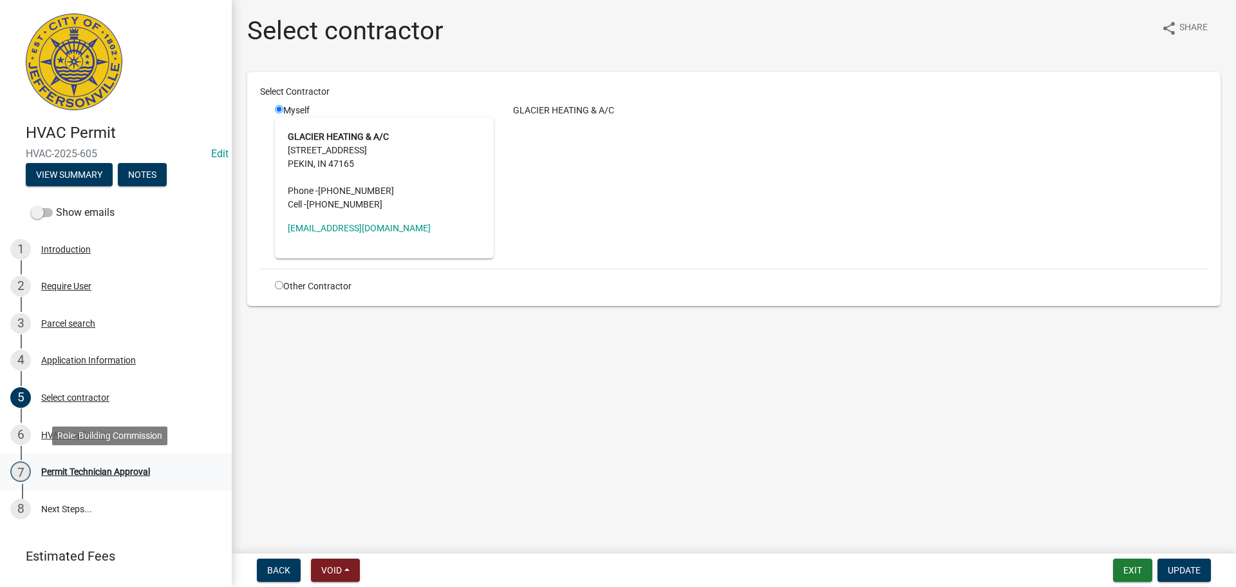  Describe the element at coordinates (21, 360) in the screenshot. I see `div: 4` at that location.